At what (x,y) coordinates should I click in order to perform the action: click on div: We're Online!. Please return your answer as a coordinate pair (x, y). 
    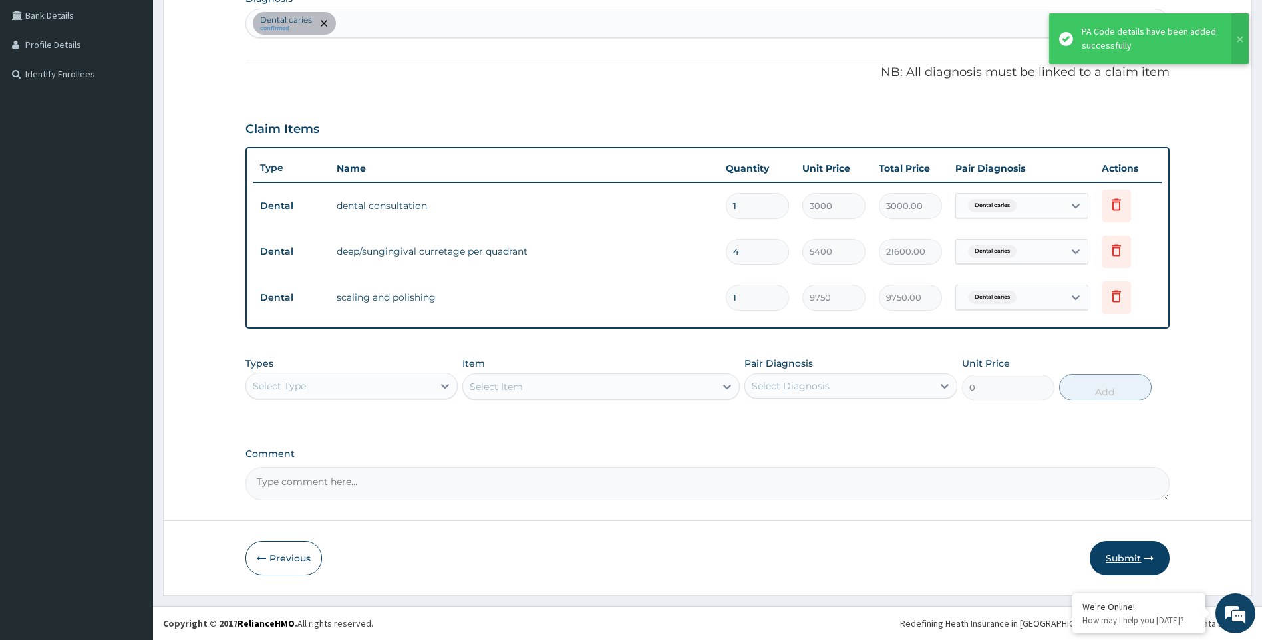
    Looking at the image, I should click on (1139, 607).